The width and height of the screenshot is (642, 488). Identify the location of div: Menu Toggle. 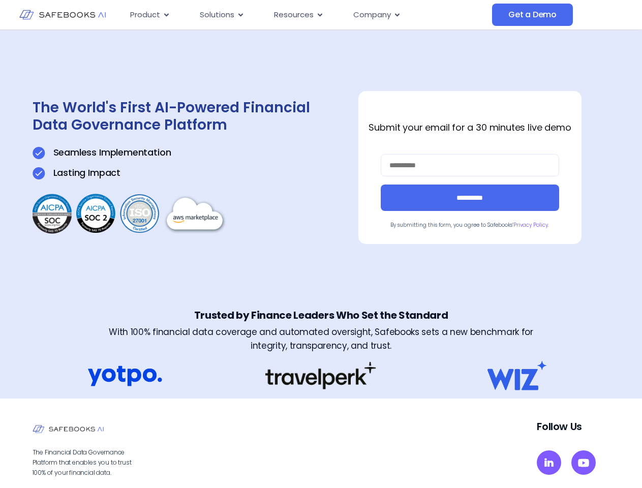
(307, 15).